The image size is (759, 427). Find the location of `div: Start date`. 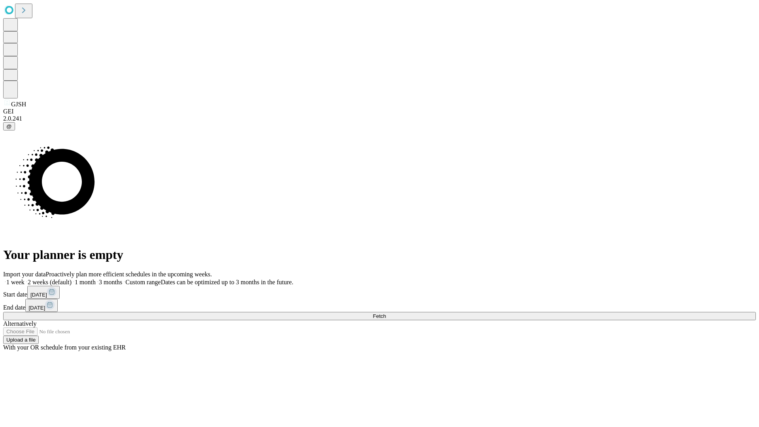

div: Start date is located at coordinates (379, 292).